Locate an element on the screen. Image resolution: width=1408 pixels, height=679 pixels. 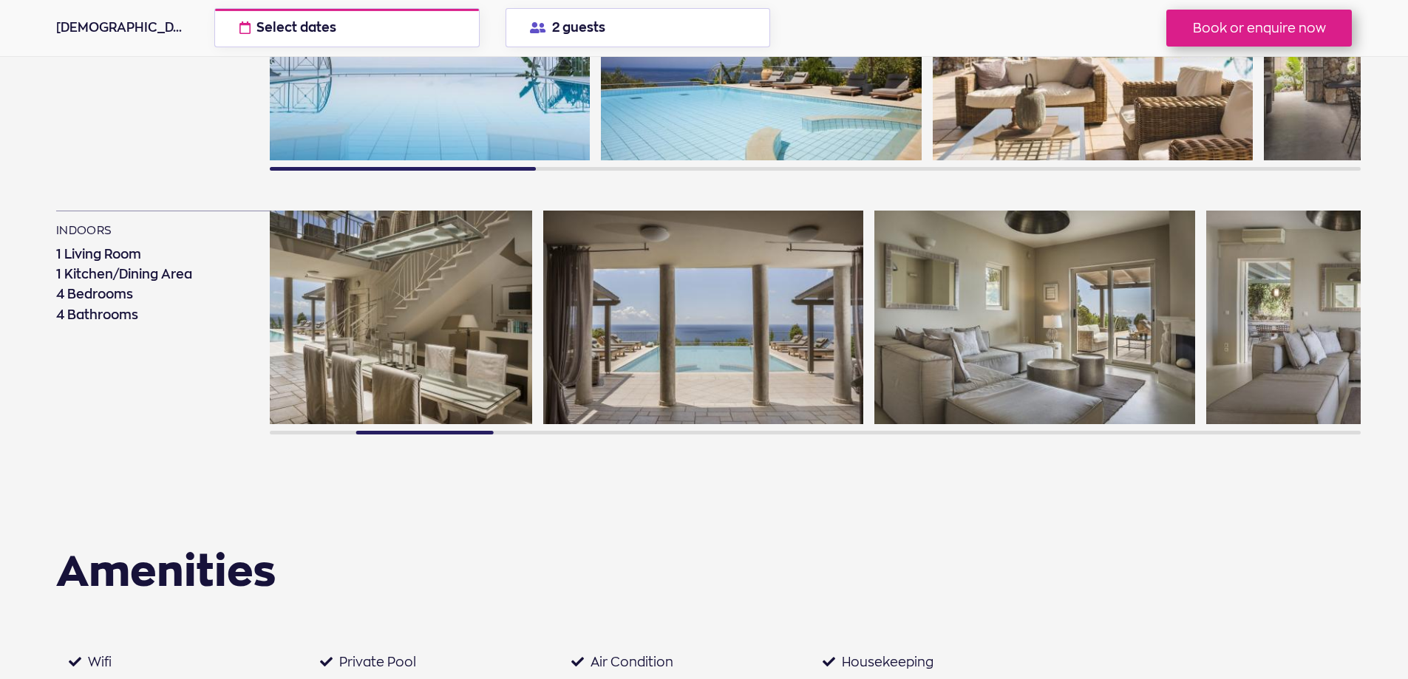
button: Select dates is located at coordinates (347, 27).